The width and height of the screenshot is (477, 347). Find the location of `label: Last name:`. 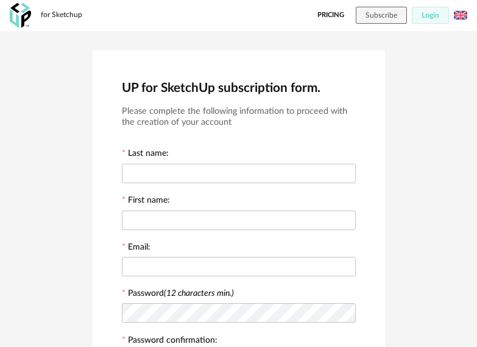

label: Last name: is located at coordinates (145, 155).